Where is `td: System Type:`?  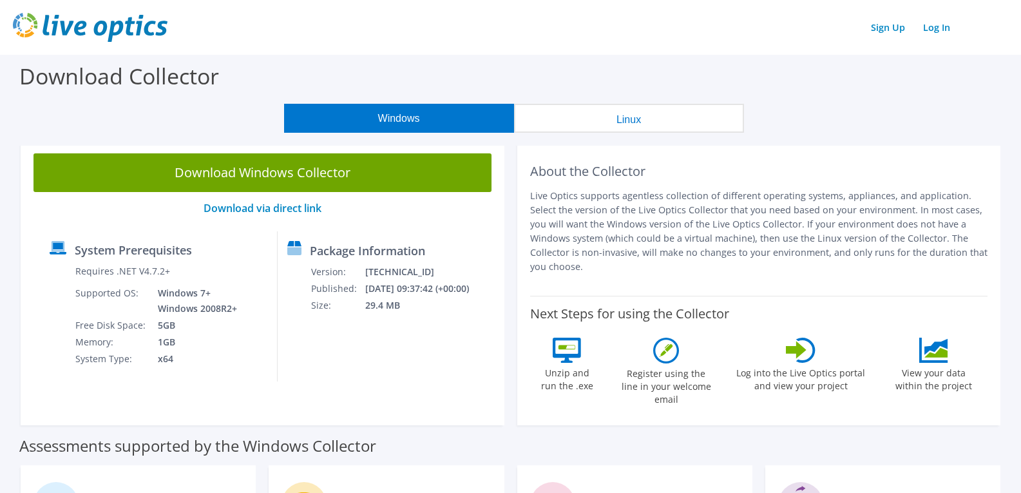
td: System Type: is located at coordinates (111, 359).